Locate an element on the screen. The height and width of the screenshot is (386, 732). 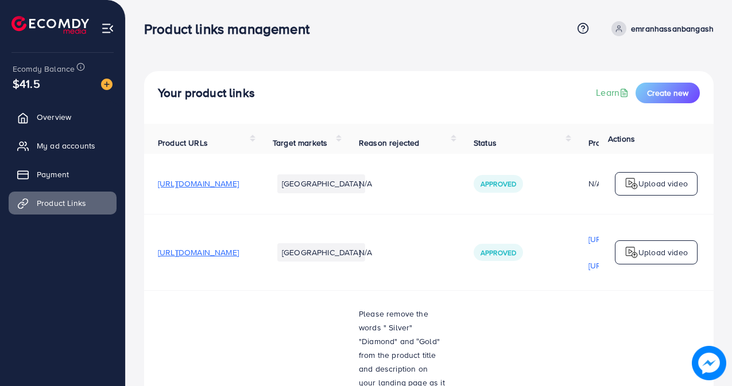
button: Create new is located at coordinates (667, 93).